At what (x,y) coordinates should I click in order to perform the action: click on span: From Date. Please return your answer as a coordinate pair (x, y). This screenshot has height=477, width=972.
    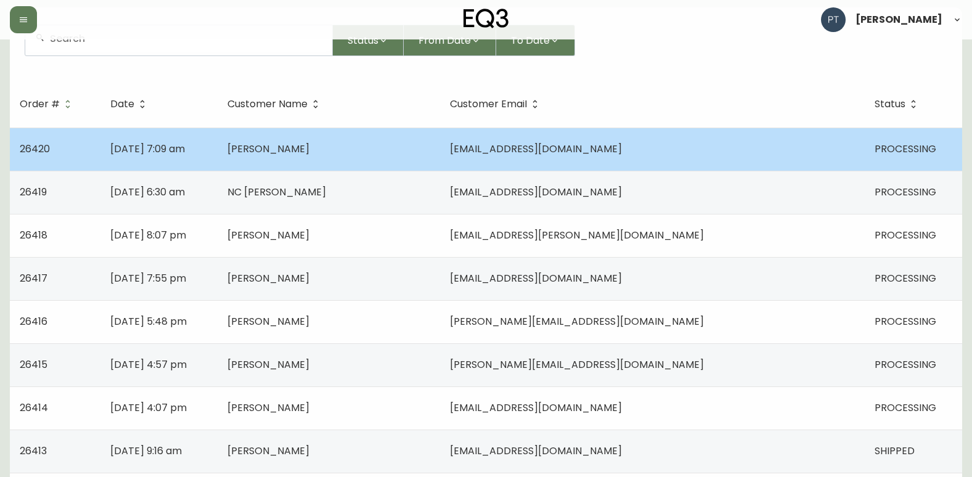
    Looking at the image, I should click on (444, 40).